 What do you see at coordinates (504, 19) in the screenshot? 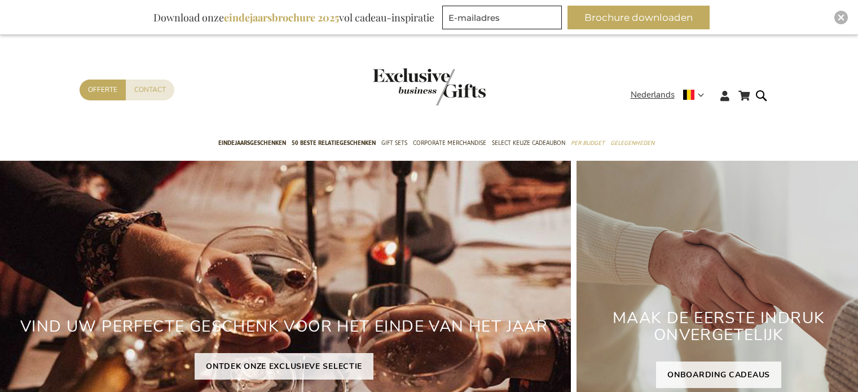
I see `form: marketing offers and promotions` at bounding box center [504, 19].